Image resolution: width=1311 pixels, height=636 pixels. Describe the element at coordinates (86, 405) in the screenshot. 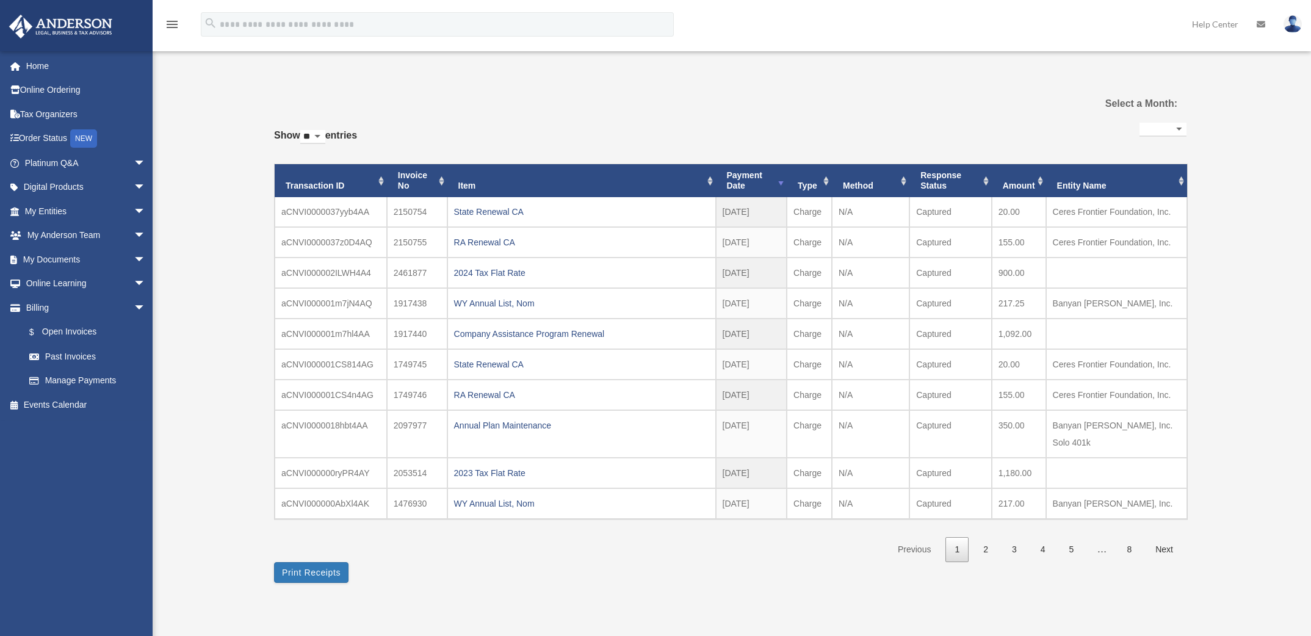

I see `a: Events Calendar` at that location.